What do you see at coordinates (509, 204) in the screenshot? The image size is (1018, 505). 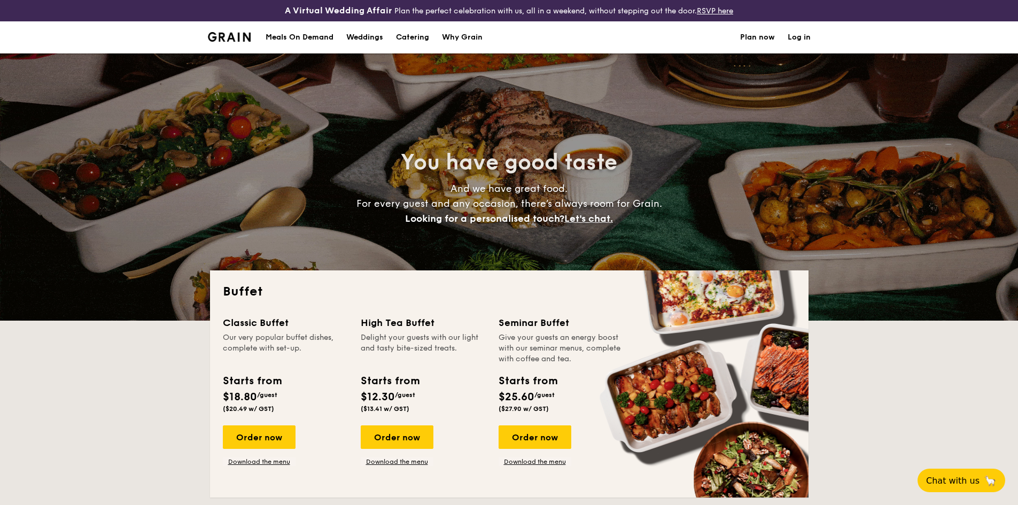 I see `span: And we have great food. For every guest and any occasion, there’s always room for Grain.` at bounding box center [509, 204].